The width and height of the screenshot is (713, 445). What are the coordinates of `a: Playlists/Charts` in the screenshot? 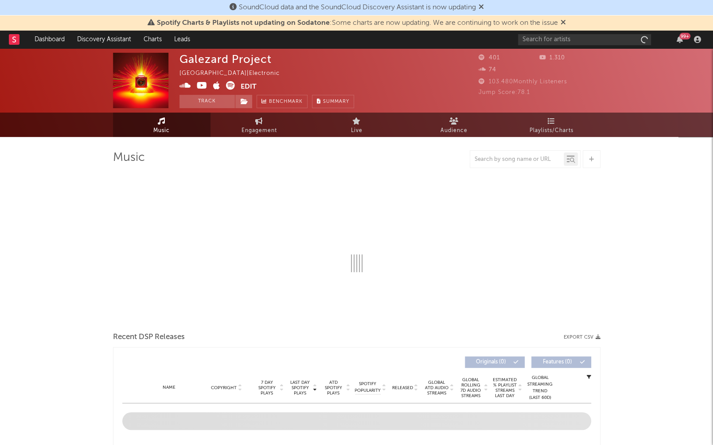 It's located at (552, 125).